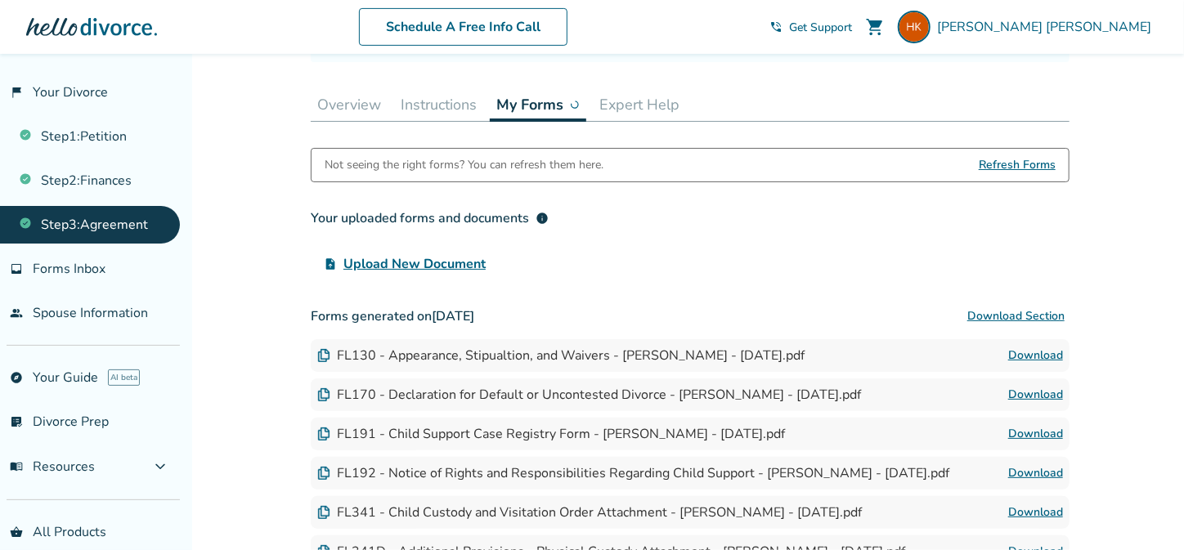 This screenshot has height=550, width=1184. Describe the element at coordinates (16, 422) in the screenshot. I see `span: list_alt_check` at that location.